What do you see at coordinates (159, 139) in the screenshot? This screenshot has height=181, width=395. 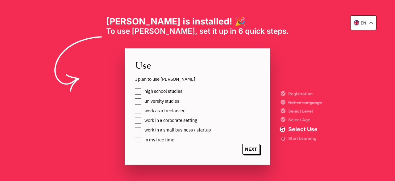 I see `span: in my free time` at bounding box center [159, 139].